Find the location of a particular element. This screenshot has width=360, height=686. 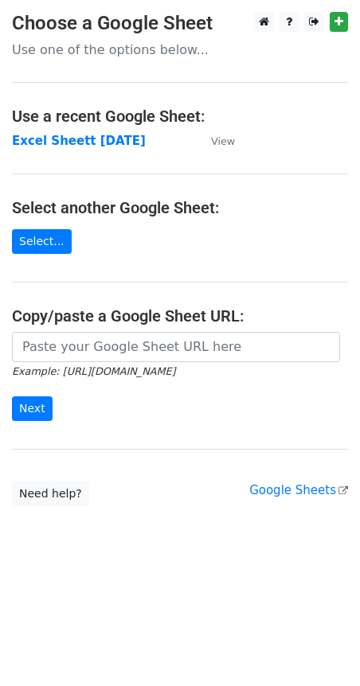

input: Paste your Google Sheet URL here is located at coordinates (176, 347).